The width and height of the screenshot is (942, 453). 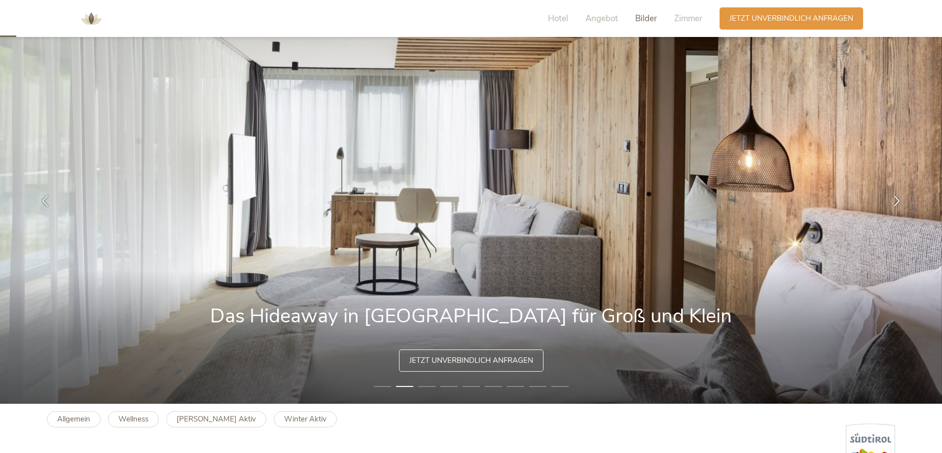 I want to click on span: Bilder, so click(x=646, y=18).